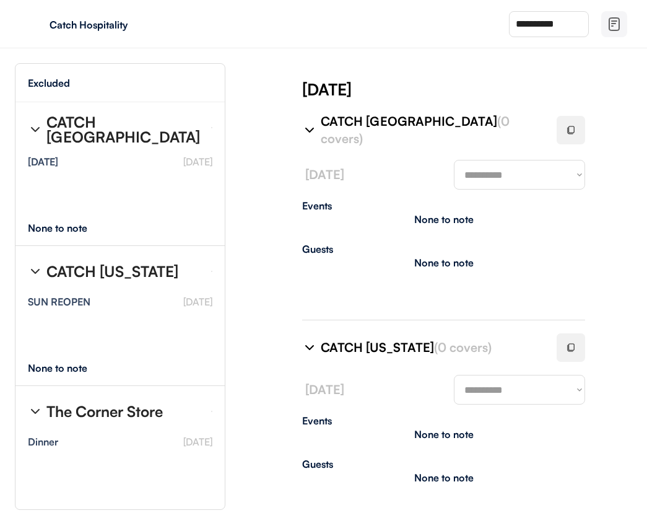 The width and height of the screenshot is (647, 531). I want to click on div: Excluded, so click(49, 83).